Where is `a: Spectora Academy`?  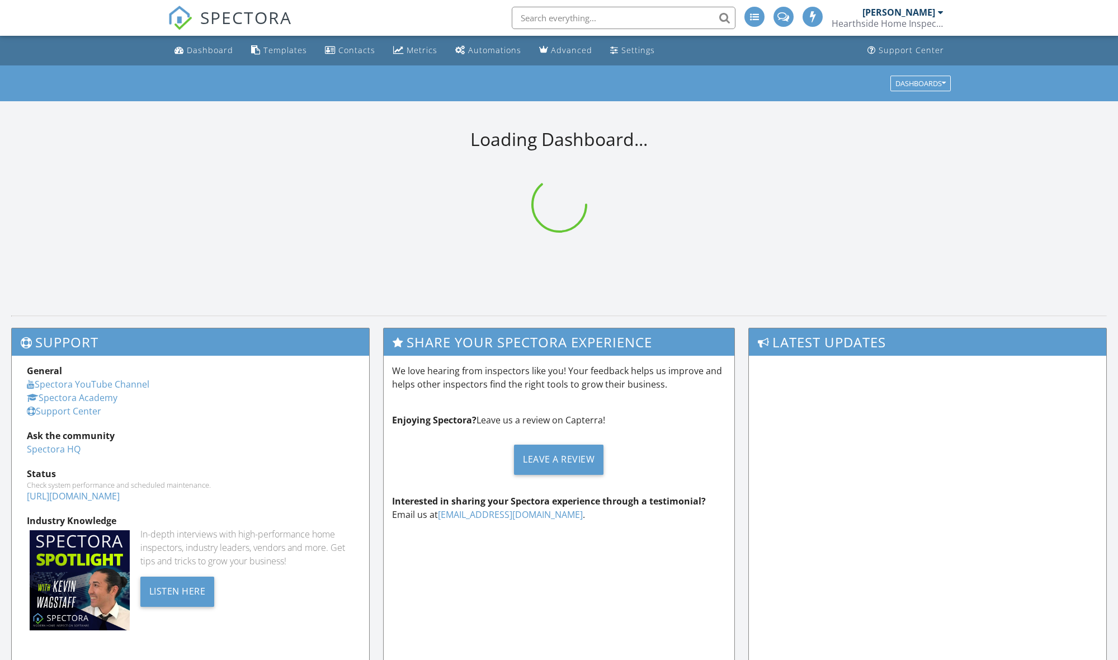 a: Spectora Academy is located at coordinates (72, 398).